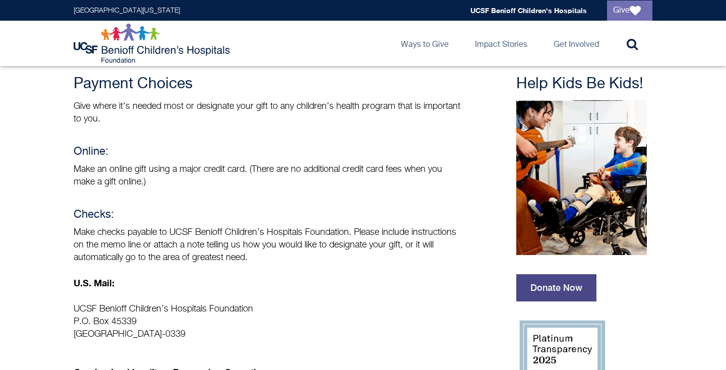 The image size is (726, 370). I want to click on a: Ways to Give, so click(424, 43).